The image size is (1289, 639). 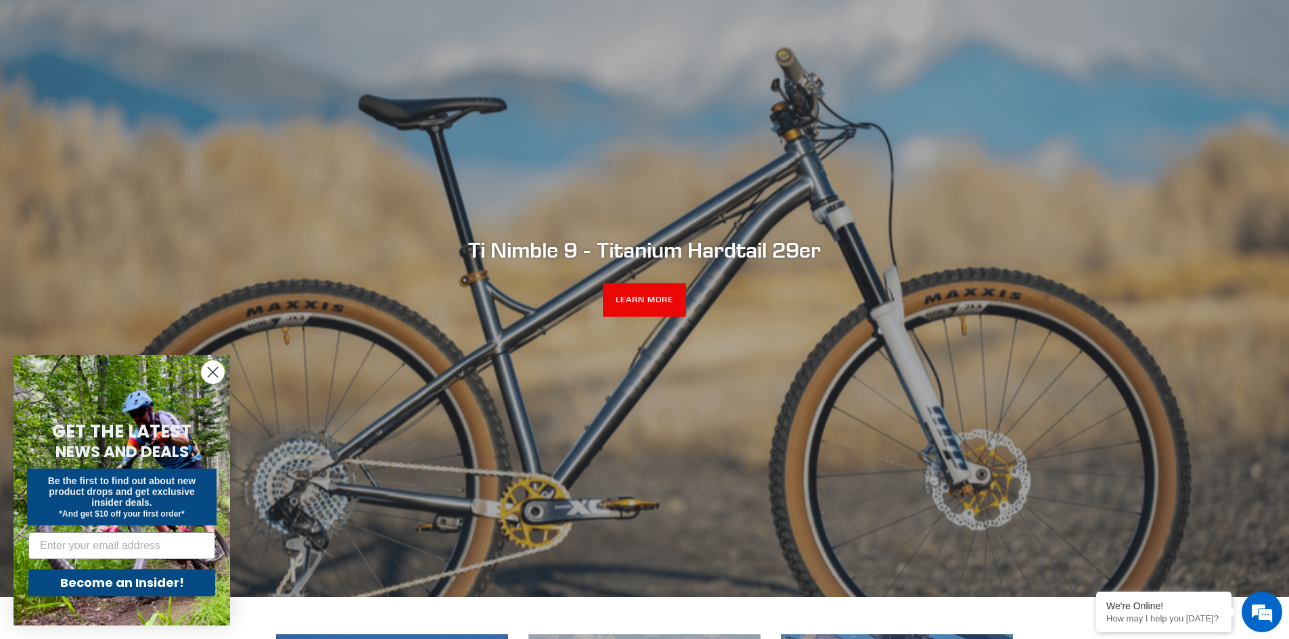 I want to click on span: *And get $10 off your first order*, so click(x=121, y=514).